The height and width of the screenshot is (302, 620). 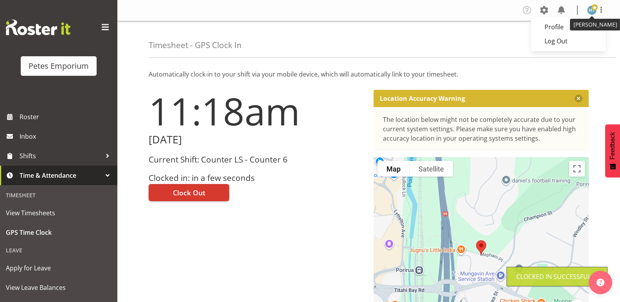 I want to click on div: Leave, so click(x=59, y=250).